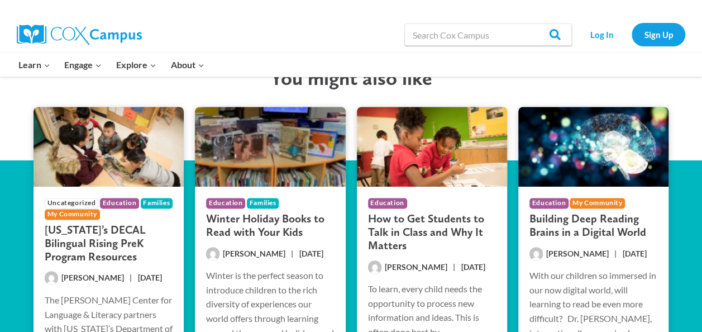 This screenshot has width=702, height=332. I want to click on input: Search Cox Campus, so click(488, 35).